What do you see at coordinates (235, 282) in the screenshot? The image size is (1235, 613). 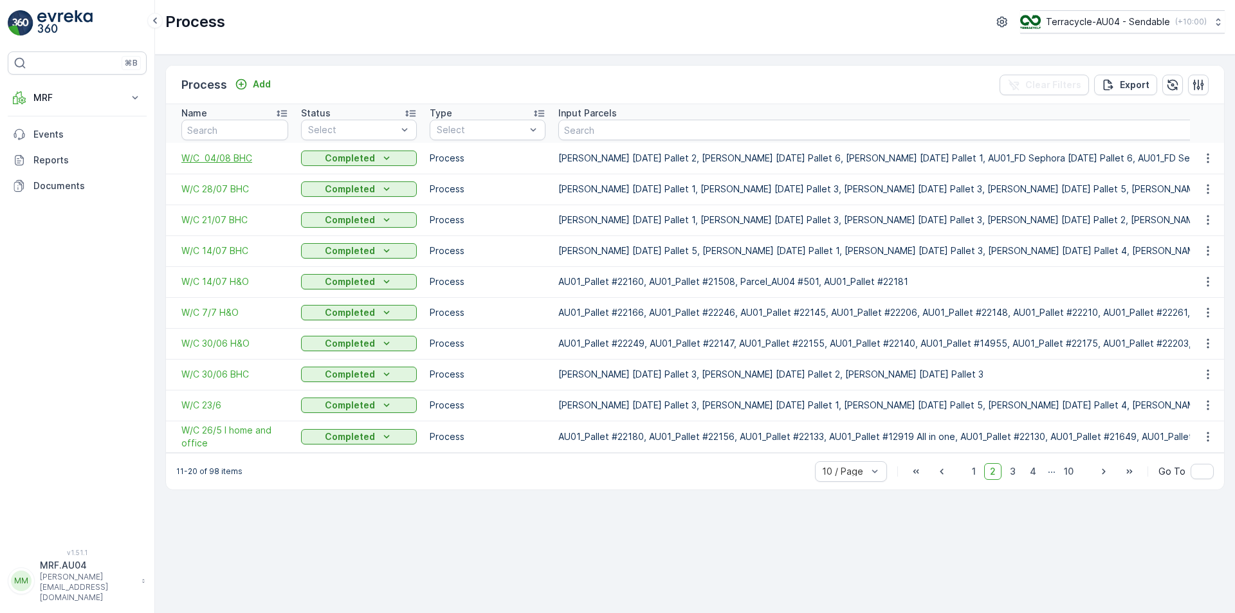 I see `span: W/C 14/07 H&O` at bounding box center [235, 282].